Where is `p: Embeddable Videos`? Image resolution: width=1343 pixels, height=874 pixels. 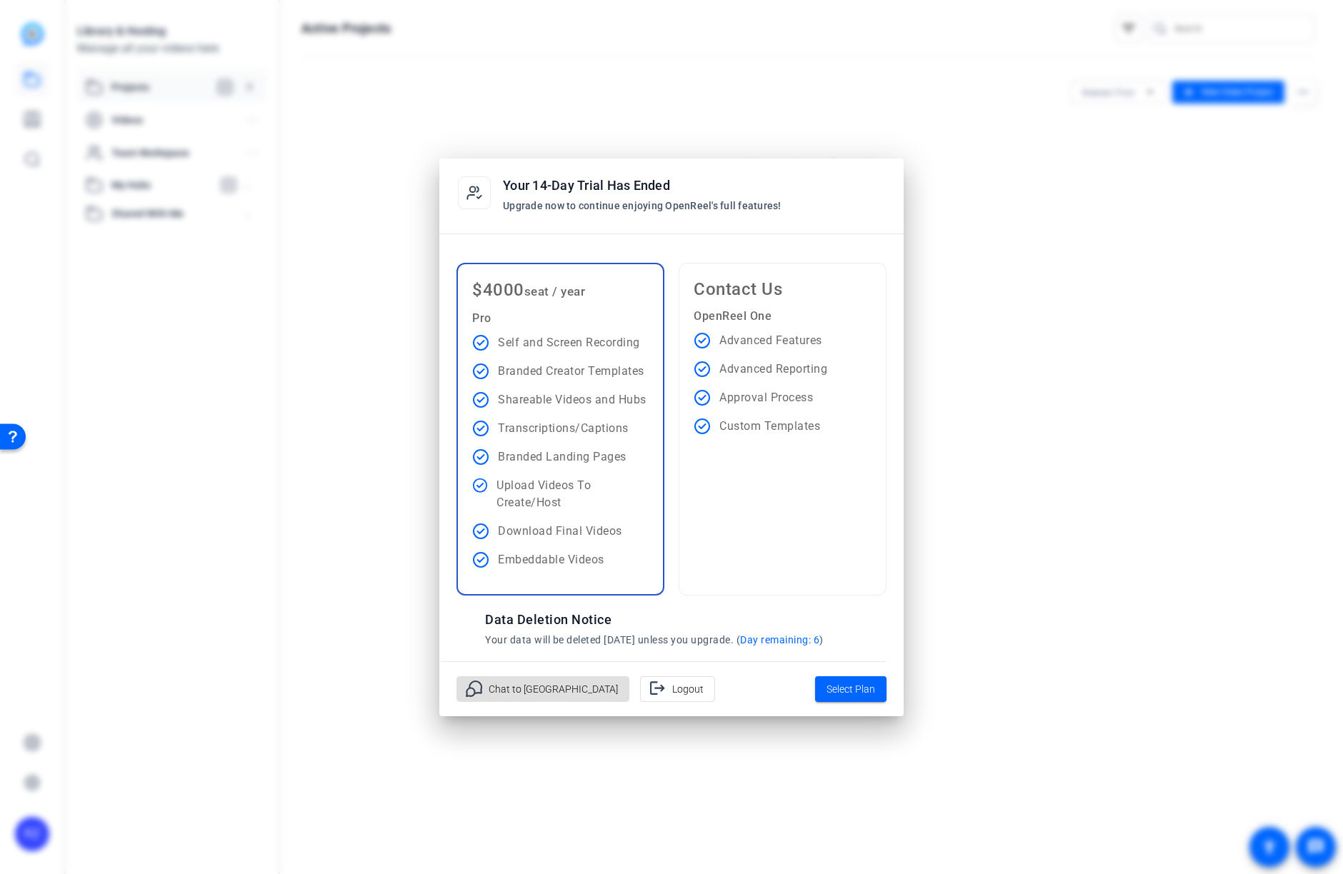
p: Embeddable Videos is located at coordinates (551, 560).